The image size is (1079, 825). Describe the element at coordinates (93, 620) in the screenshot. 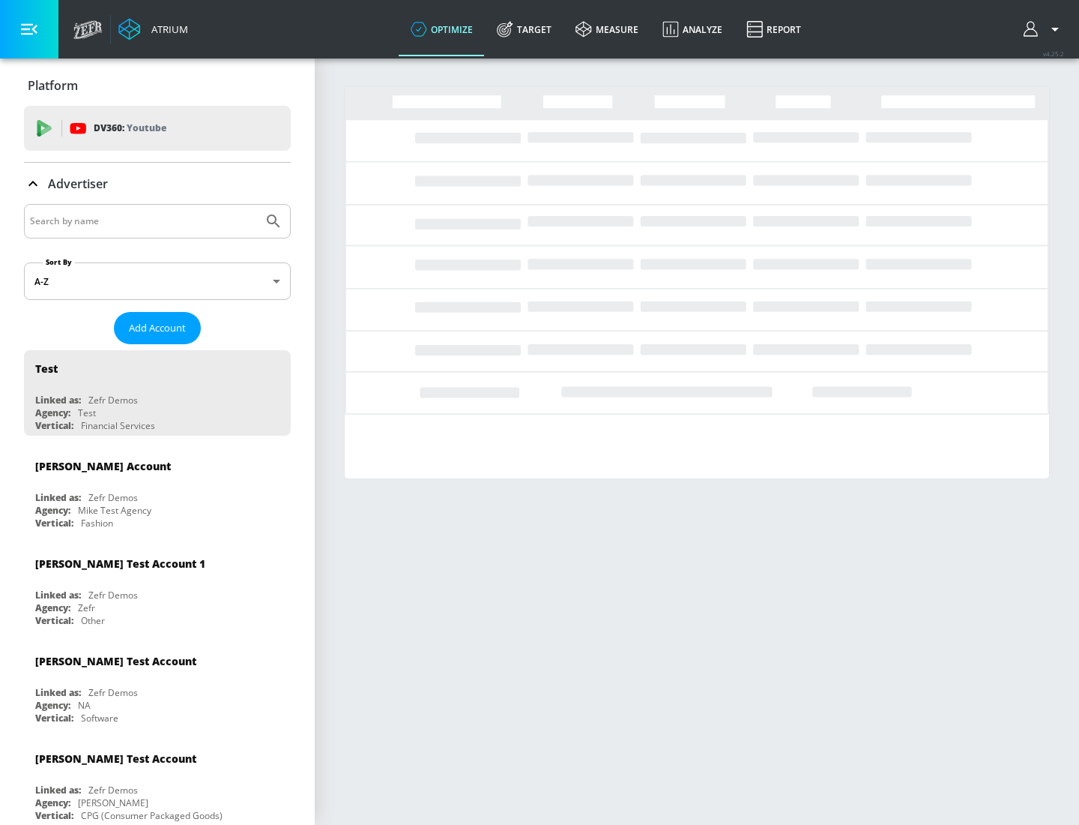

I see `div: Other` at that location.